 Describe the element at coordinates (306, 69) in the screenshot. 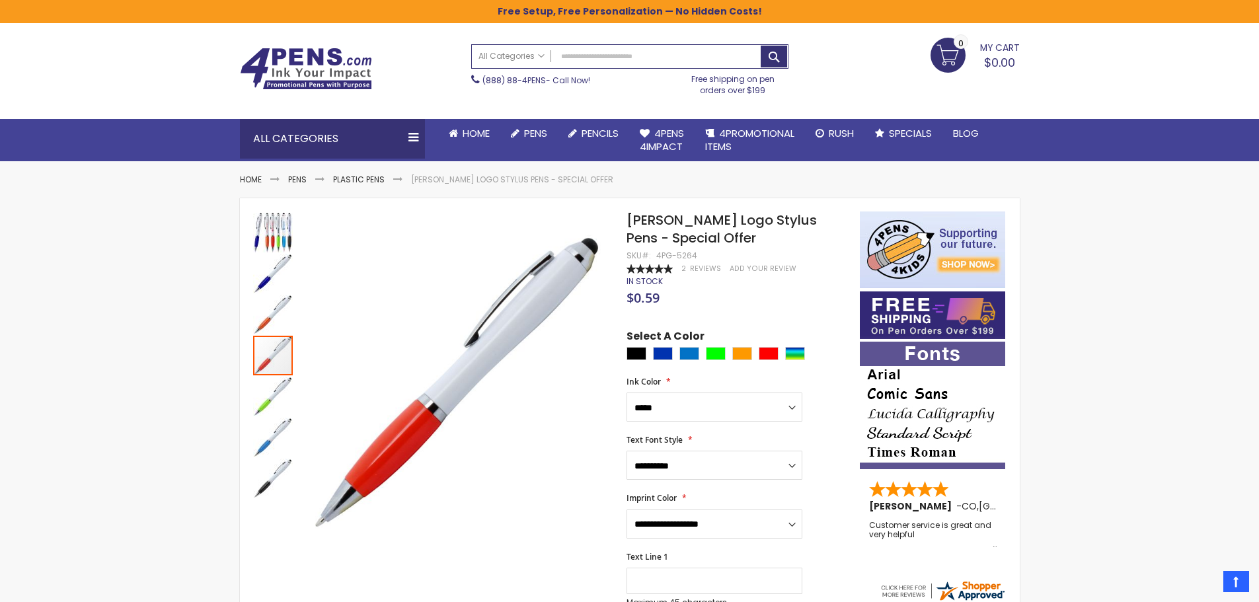

I see `img: 4Pens Custom Pens and Promotional Products` at that location.